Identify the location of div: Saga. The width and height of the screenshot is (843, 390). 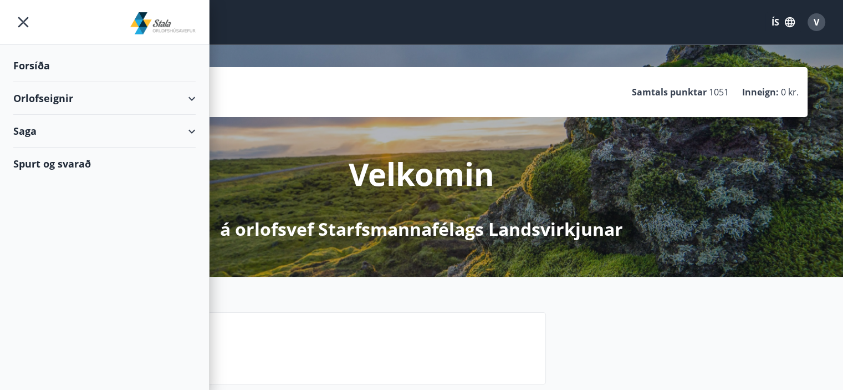
(104, 131).